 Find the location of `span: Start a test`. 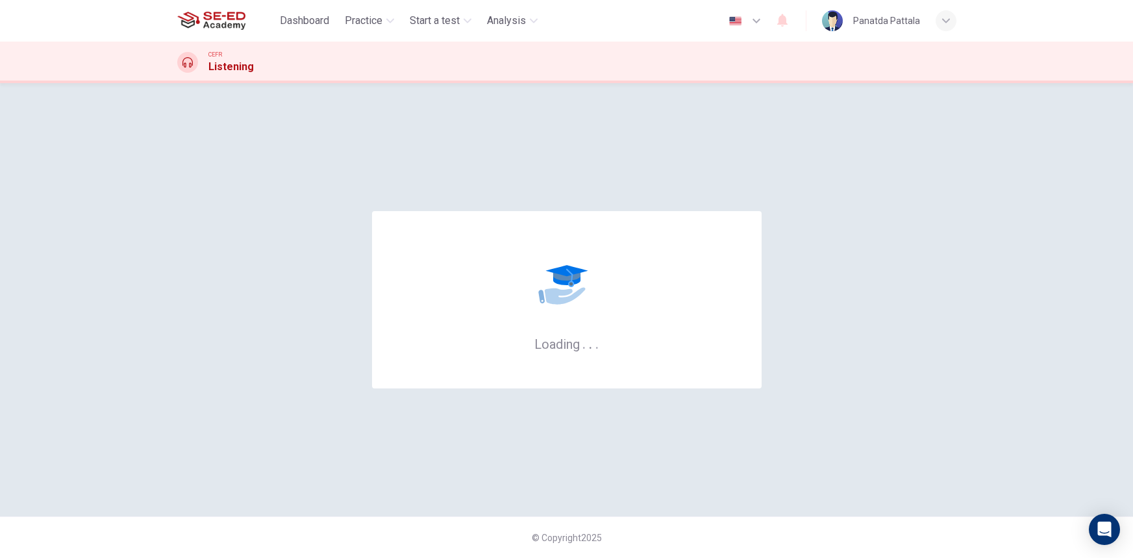

span: Start a test is located at coordinates (434, 21).